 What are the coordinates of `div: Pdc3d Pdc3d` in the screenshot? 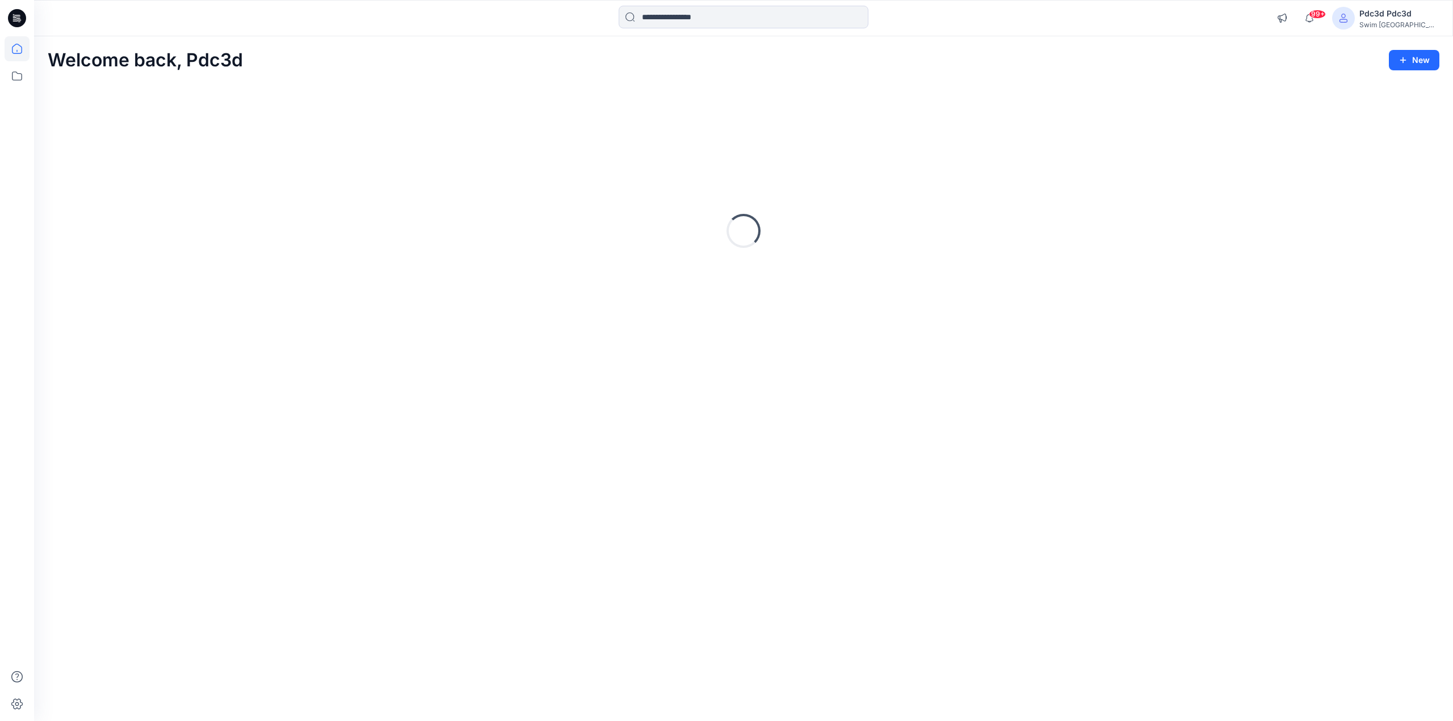 It's located at (1399, 14).